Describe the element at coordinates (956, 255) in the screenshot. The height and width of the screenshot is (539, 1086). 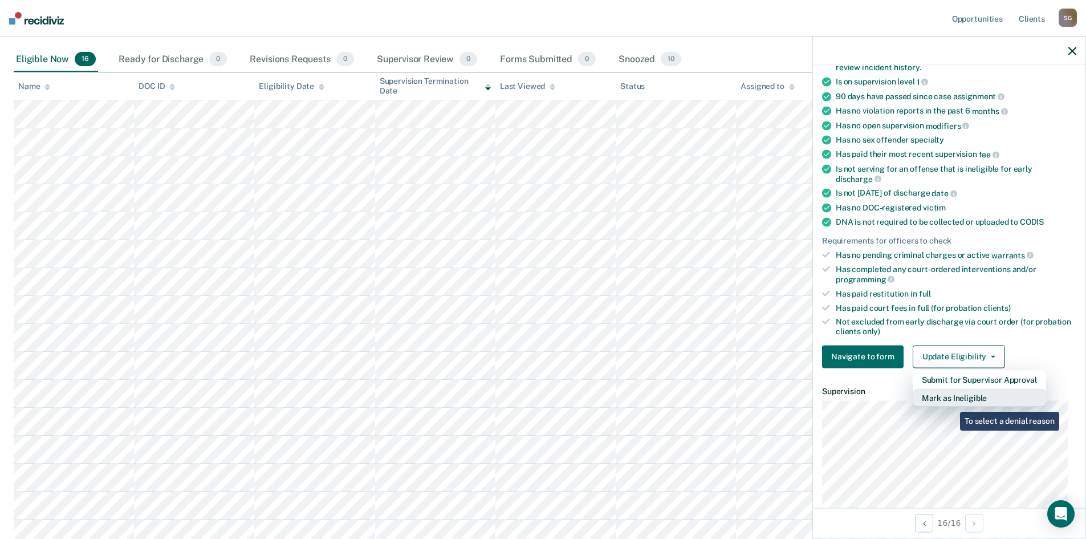
I see `div: Has no pending criminal charges or active` at that location.